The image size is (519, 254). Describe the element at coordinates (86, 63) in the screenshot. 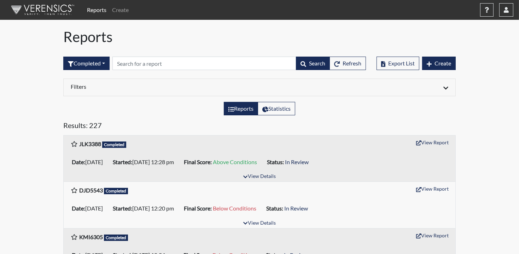

I see `div: Filter by interview status` at that location.